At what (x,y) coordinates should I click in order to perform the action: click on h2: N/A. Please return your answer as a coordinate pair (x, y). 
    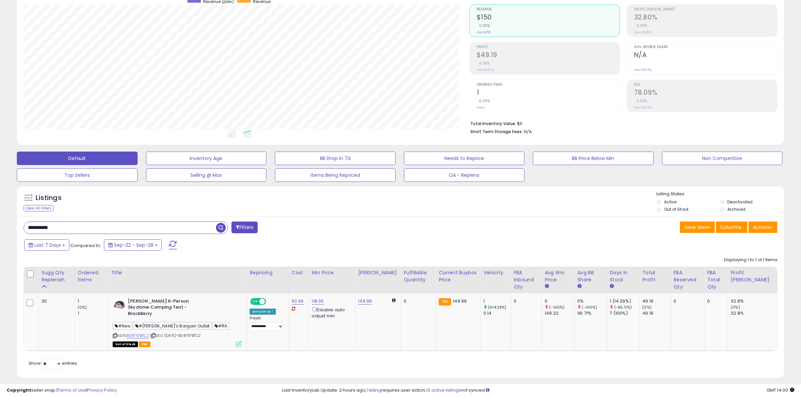
    Looking at the image, I should click on (706, 56).